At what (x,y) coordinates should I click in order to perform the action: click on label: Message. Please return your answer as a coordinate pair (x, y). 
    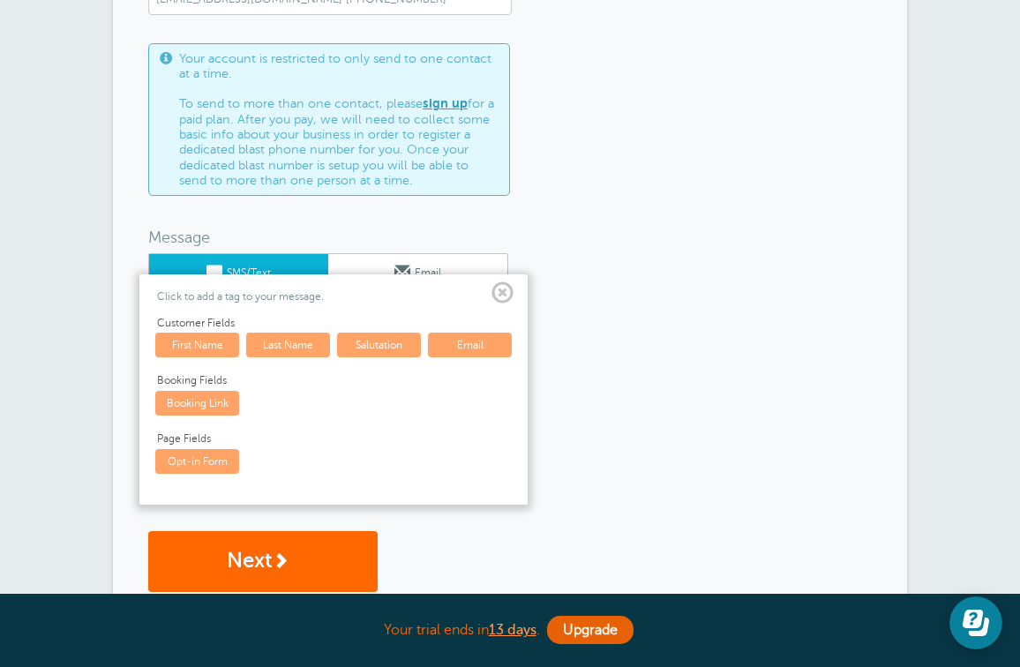
    Looking at the image, I should click on (179, 237).